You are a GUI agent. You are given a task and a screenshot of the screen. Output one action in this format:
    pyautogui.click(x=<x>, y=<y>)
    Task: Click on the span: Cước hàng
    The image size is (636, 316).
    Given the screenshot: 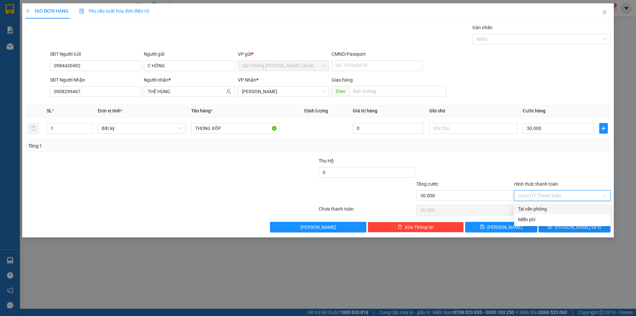 What is the action you would take?
    pyautogui.click(x=534, y=111)
    